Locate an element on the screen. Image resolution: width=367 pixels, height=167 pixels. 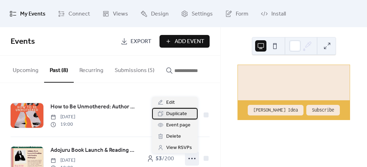
span: Events is located at coordinates (23, 42).